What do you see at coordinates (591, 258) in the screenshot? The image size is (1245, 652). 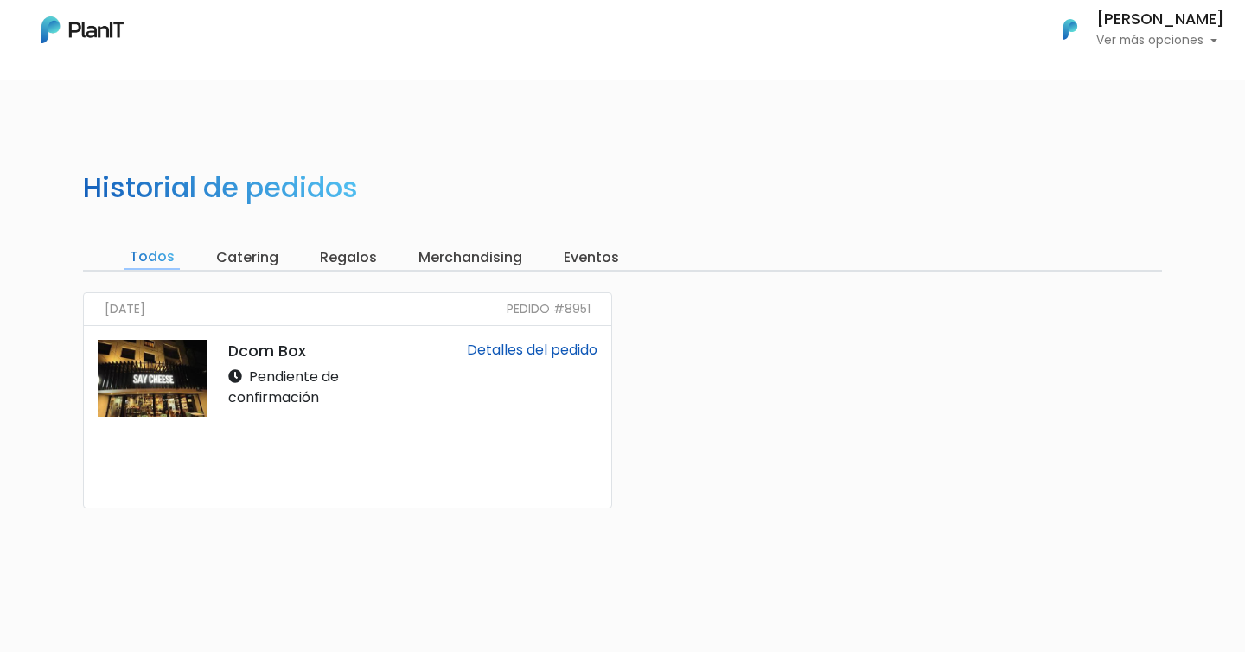 I see `input: Eventos` at bounding box center [591, 258].